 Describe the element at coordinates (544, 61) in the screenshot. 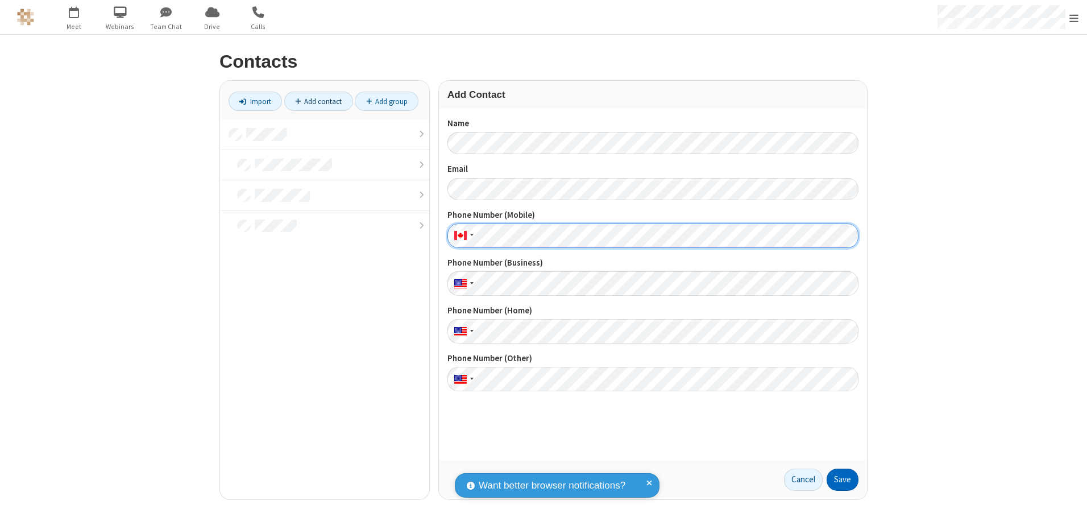

I see `h2: Contacts` at that location.